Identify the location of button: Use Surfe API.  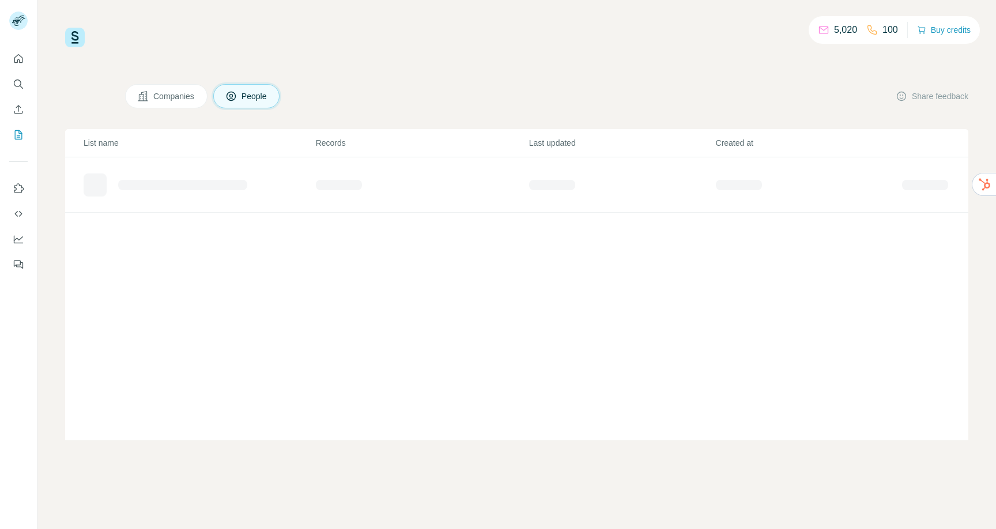
(18, 214).